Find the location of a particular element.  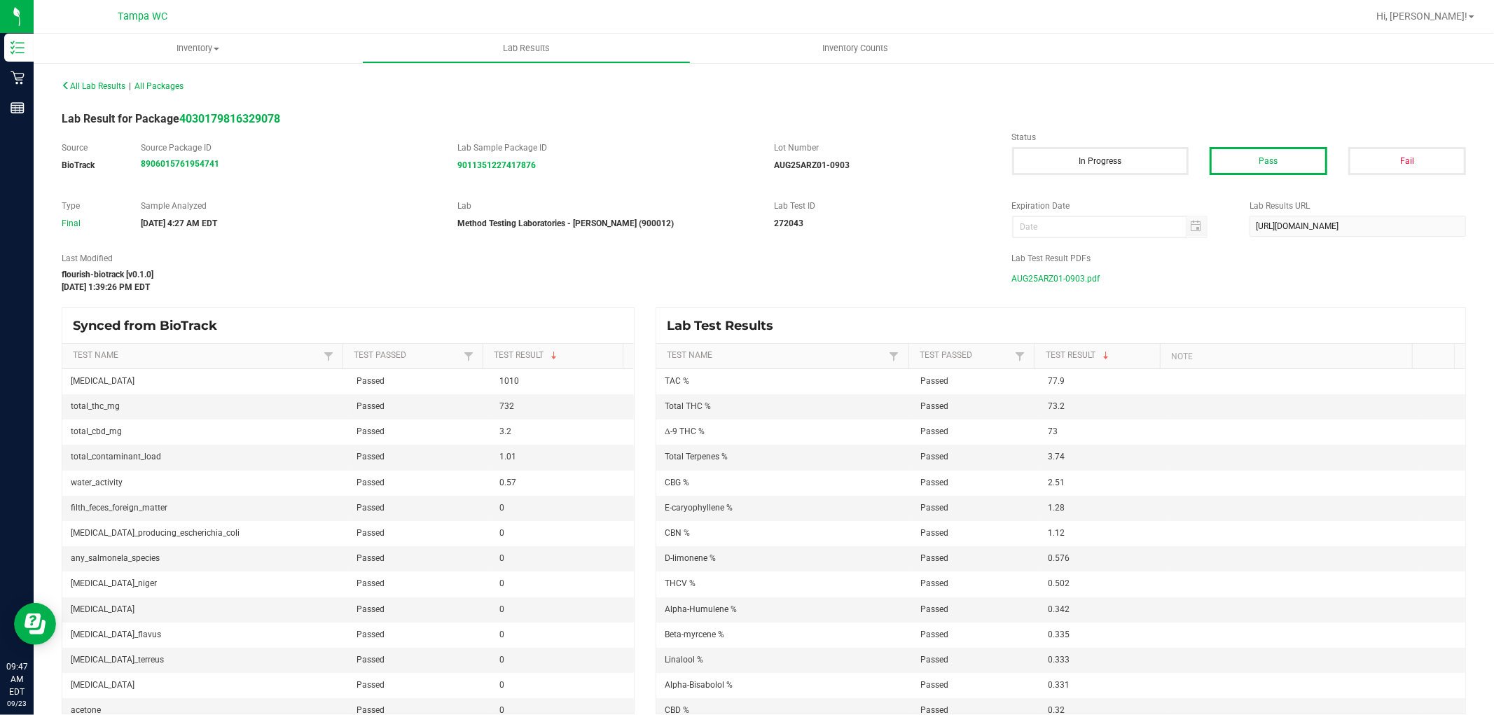

span: Lab Test Results is located at coordinates (725, 326).